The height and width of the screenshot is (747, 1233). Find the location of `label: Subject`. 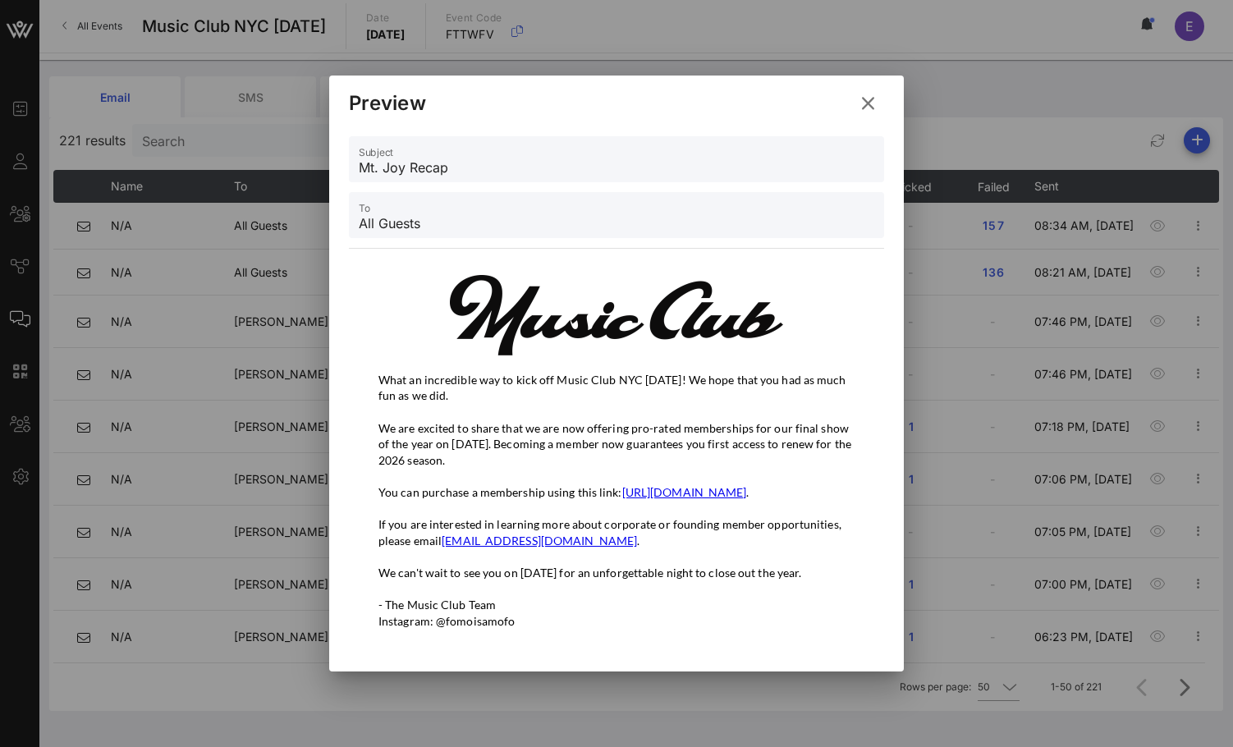

label: Subject is located at coordinates (376, 152).